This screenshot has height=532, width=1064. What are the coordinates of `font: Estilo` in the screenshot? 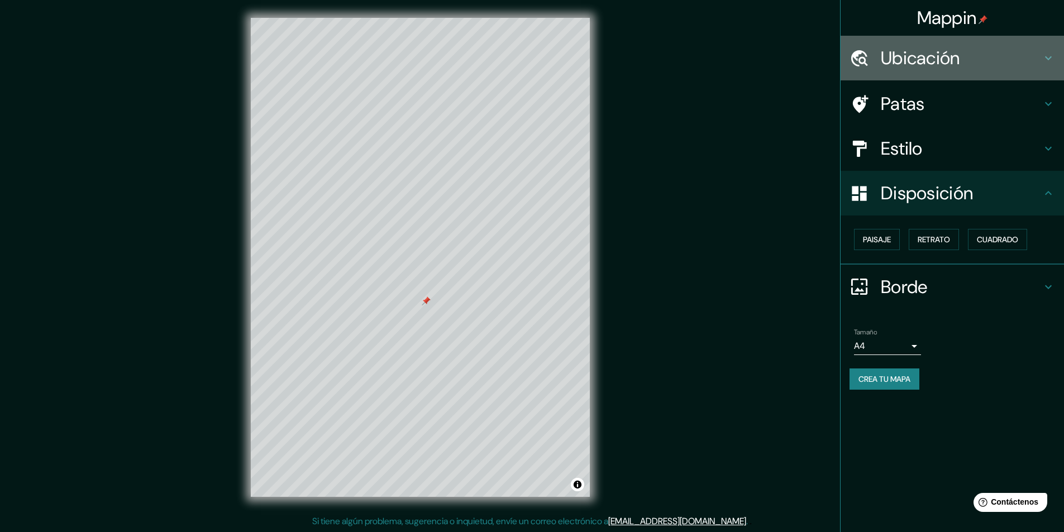 It's located at (901, 149).